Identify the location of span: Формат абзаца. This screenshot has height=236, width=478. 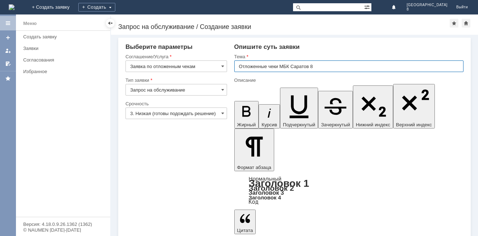
(254, 168).